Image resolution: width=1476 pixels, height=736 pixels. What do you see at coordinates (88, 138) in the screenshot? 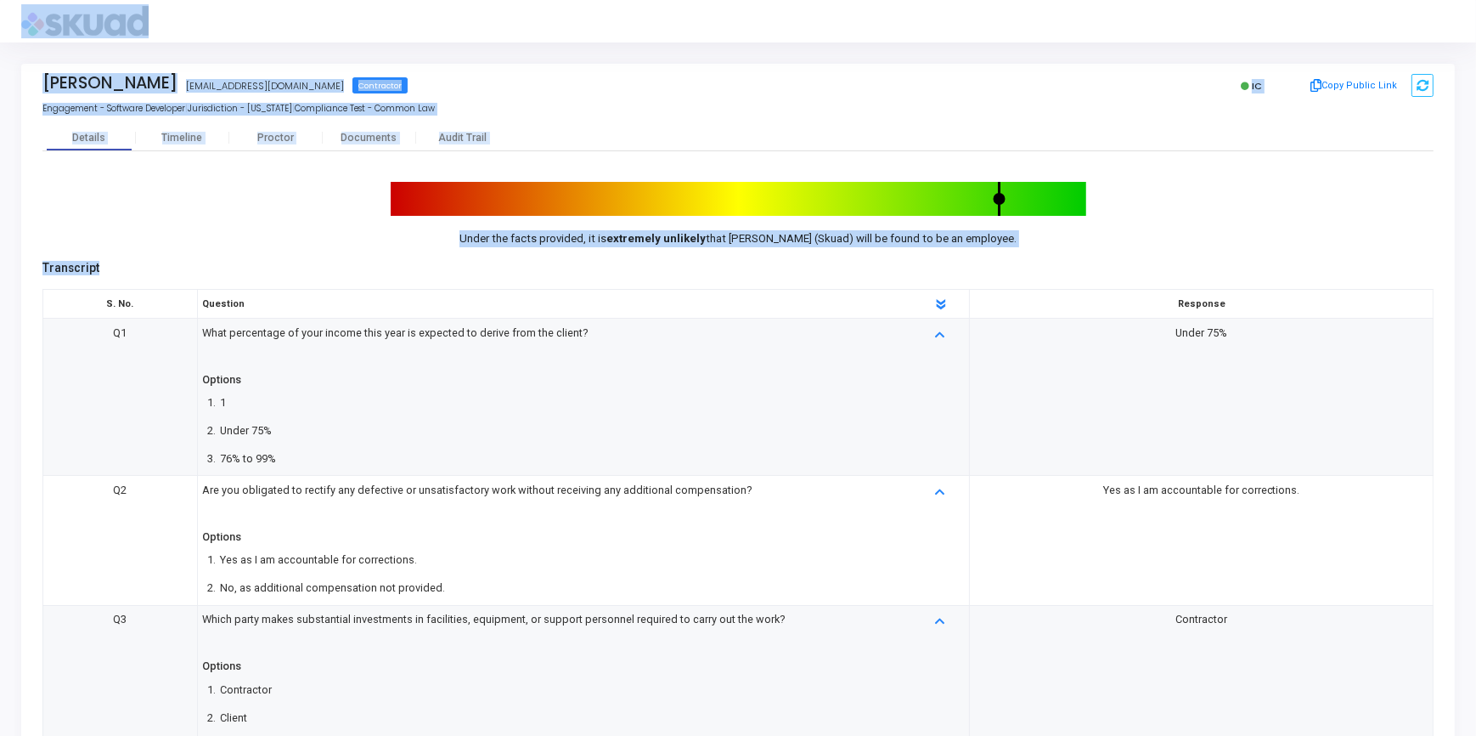
I see `div: Details` at bounding box center [88, 138].